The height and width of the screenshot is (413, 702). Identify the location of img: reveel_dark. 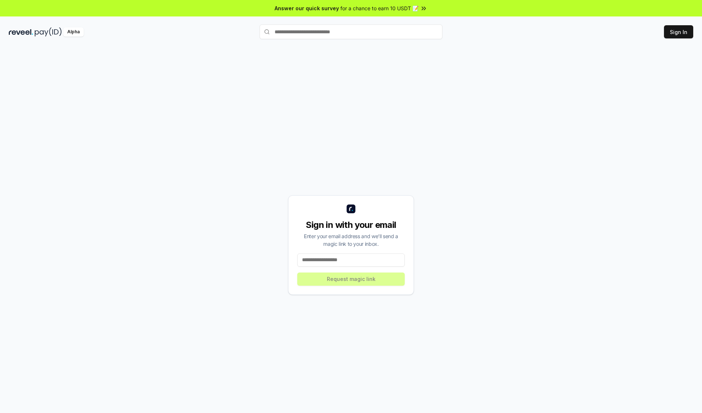
(21, 32).